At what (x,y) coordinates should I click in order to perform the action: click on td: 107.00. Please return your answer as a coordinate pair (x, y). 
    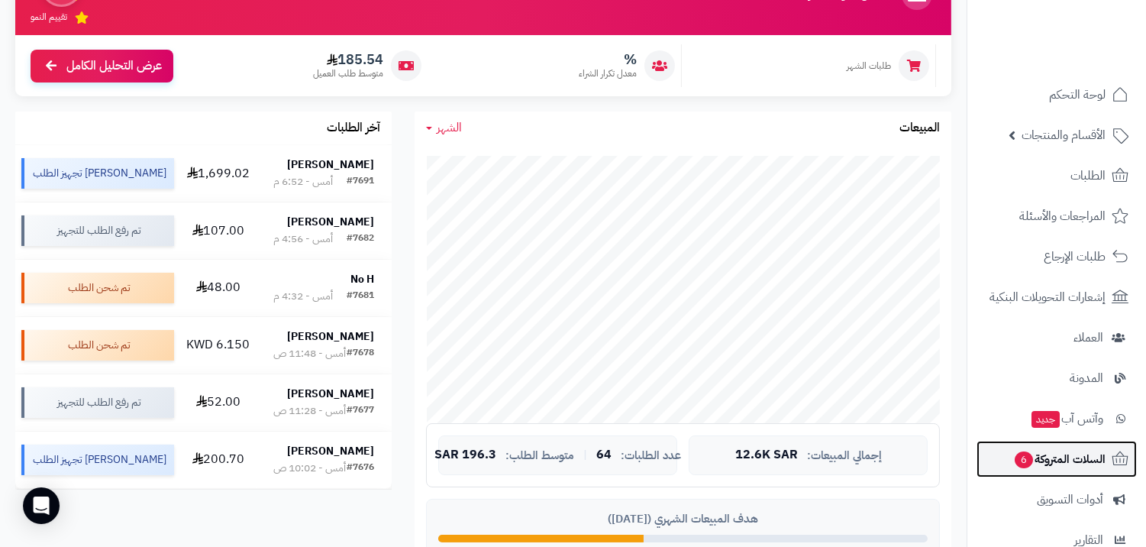
    Looking at the image, I should click on (218, 231).